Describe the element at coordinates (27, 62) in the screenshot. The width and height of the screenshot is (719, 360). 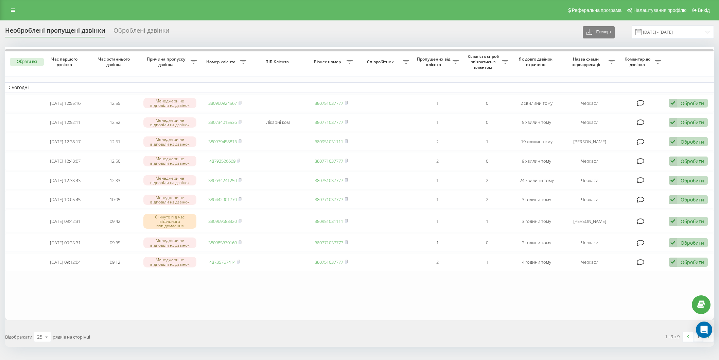
I see `button: Обрати всі` at that location.